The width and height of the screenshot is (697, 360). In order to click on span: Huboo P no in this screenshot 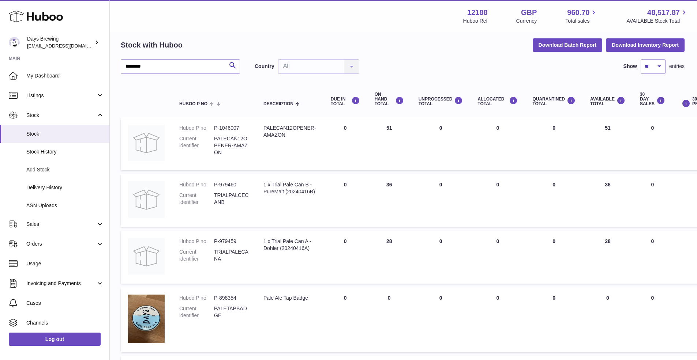, I will do `click(193, 104)`.